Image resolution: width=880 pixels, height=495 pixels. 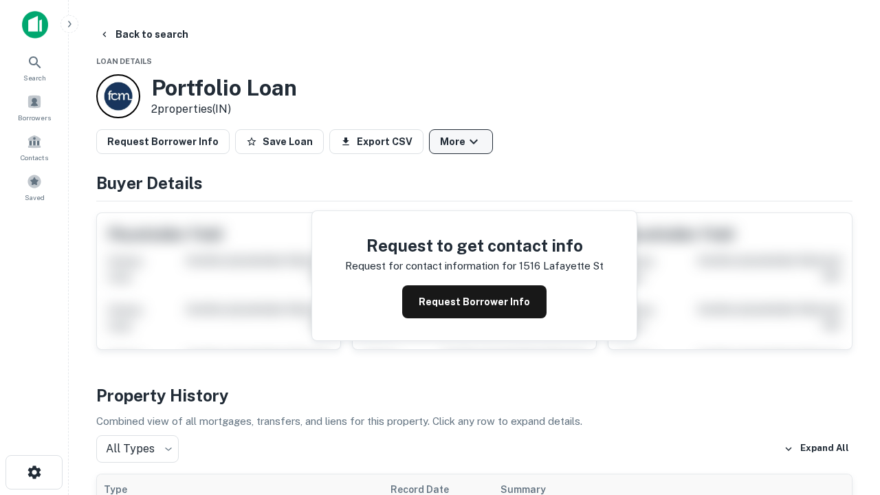 I want to click on img: capitalize-icon.png, so click(x=35, y=25).